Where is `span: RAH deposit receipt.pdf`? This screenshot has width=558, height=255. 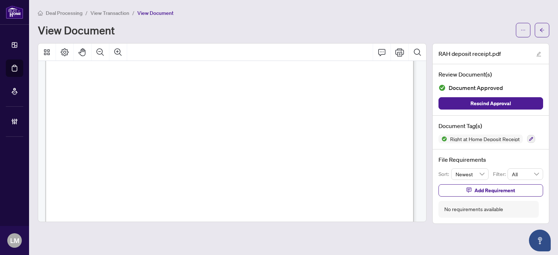
span: RAH deposit receipt.pdf is located at coordinates (469, 54).